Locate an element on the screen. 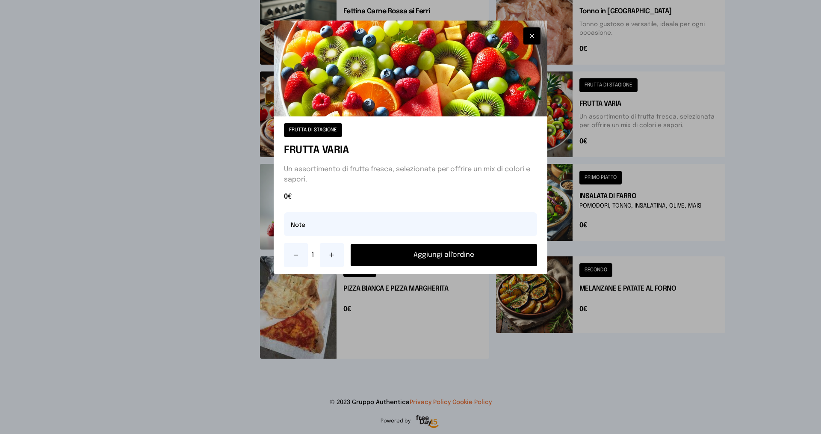 Image resolution: width=821 pixels, height=434 pixels. h1: FRUTTA VARIA is located at coordinates (411, 151).